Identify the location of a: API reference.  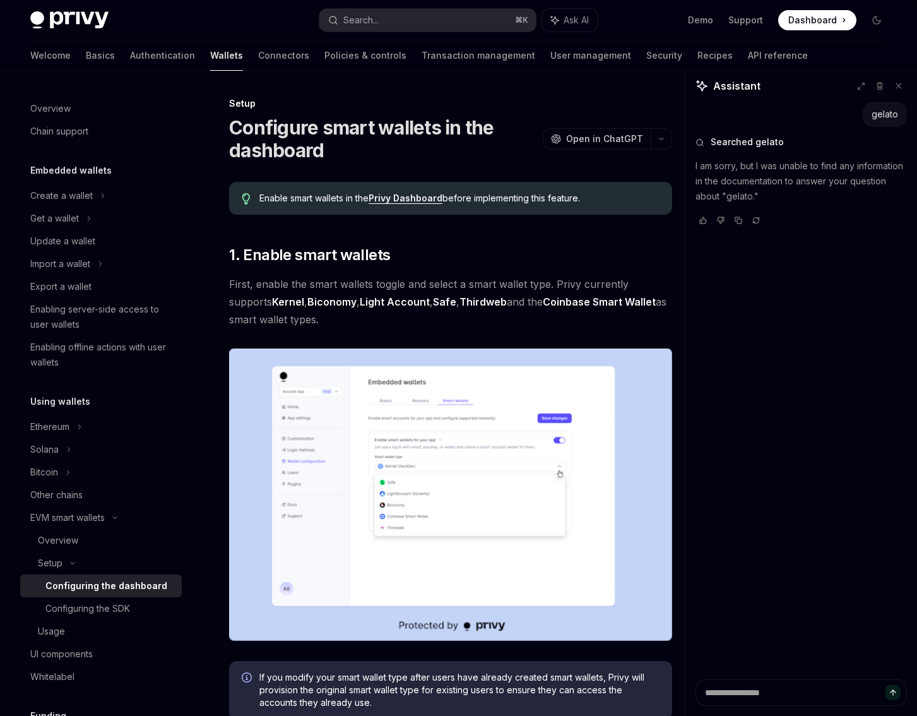
(778, 56).